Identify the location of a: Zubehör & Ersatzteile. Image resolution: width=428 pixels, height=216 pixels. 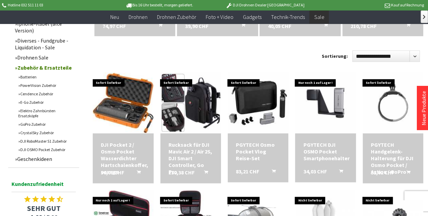
(45, 68).